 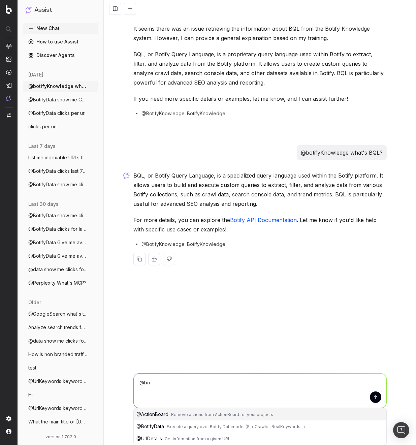 I want to click on button: @ActionBoardRetrieve actions from ActionBoard for your projects, so click(x=260, y=414).